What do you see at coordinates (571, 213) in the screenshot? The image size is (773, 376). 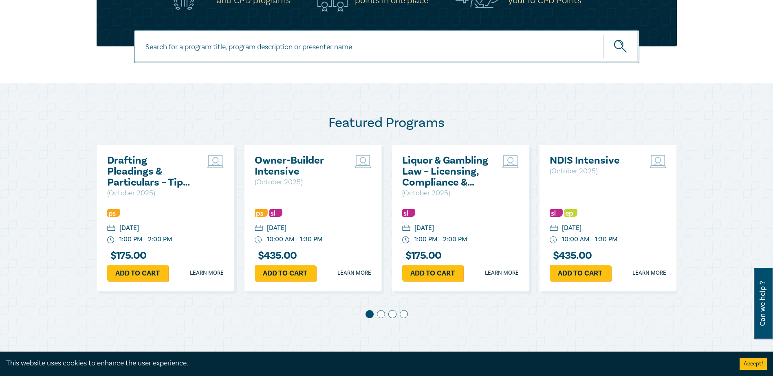 I see `img: Ethics & Professional Responsibility` at bounding box center [571, 213].